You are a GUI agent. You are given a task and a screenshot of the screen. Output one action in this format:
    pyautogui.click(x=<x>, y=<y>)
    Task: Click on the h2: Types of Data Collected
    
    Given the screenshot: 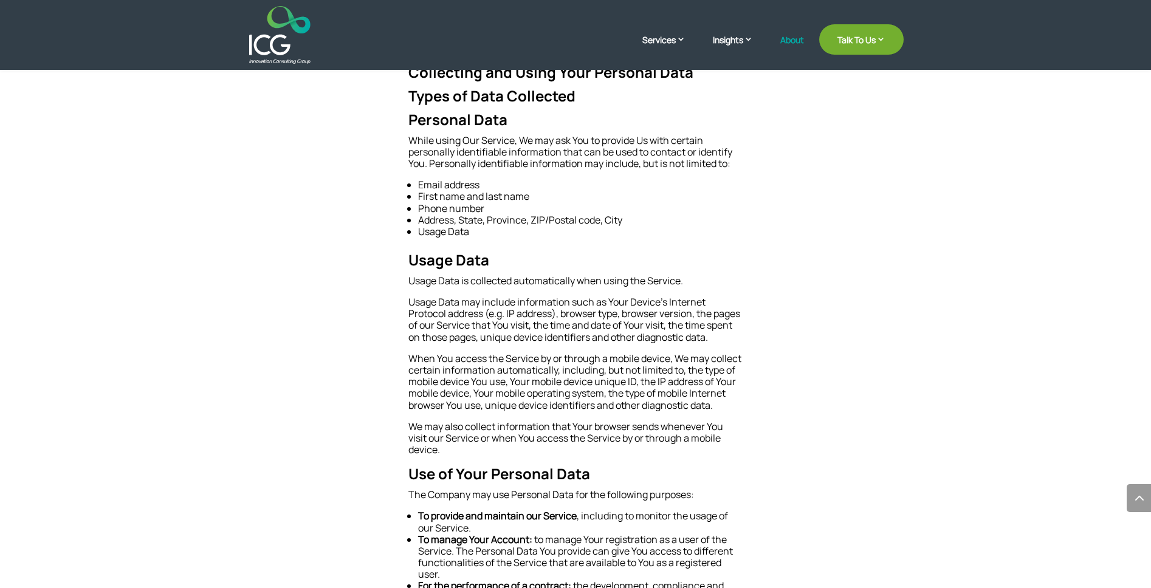 What is the action you would take?
    pyautogui.click(x=575, y=99)
    